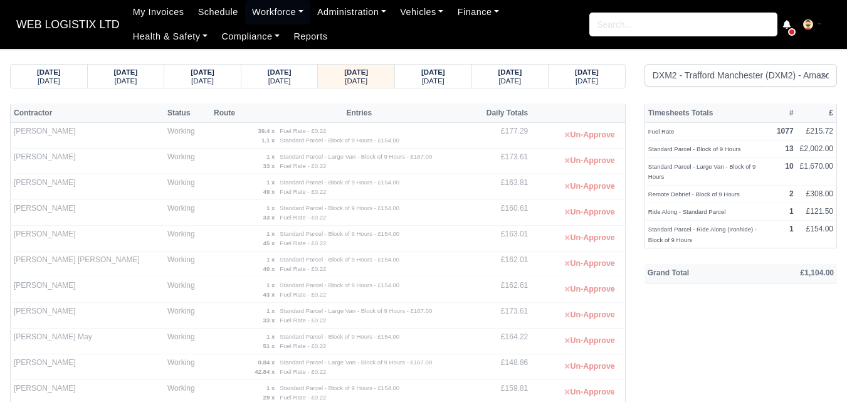 Image resolution: width=847 pixels, height=402 pixels. What do you see at coordinates (503, 113) in the screenshot?
I see `th: Daily Totals` at bounding box center [503, 113].